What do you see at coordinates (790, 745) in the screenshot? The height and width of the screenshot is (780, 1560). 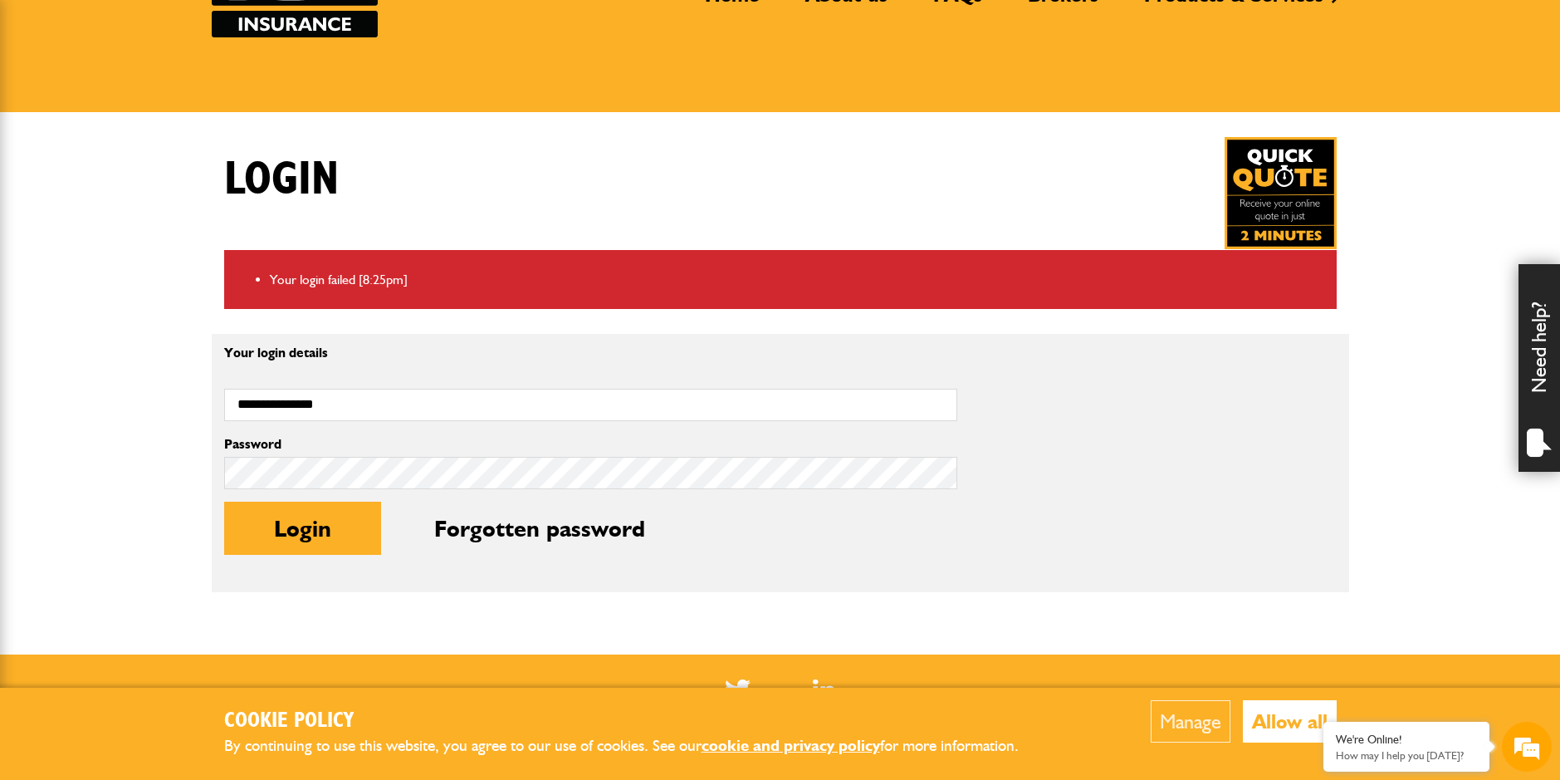 I see `a: cookie and privacy policy` at bounding box center [790, 745].